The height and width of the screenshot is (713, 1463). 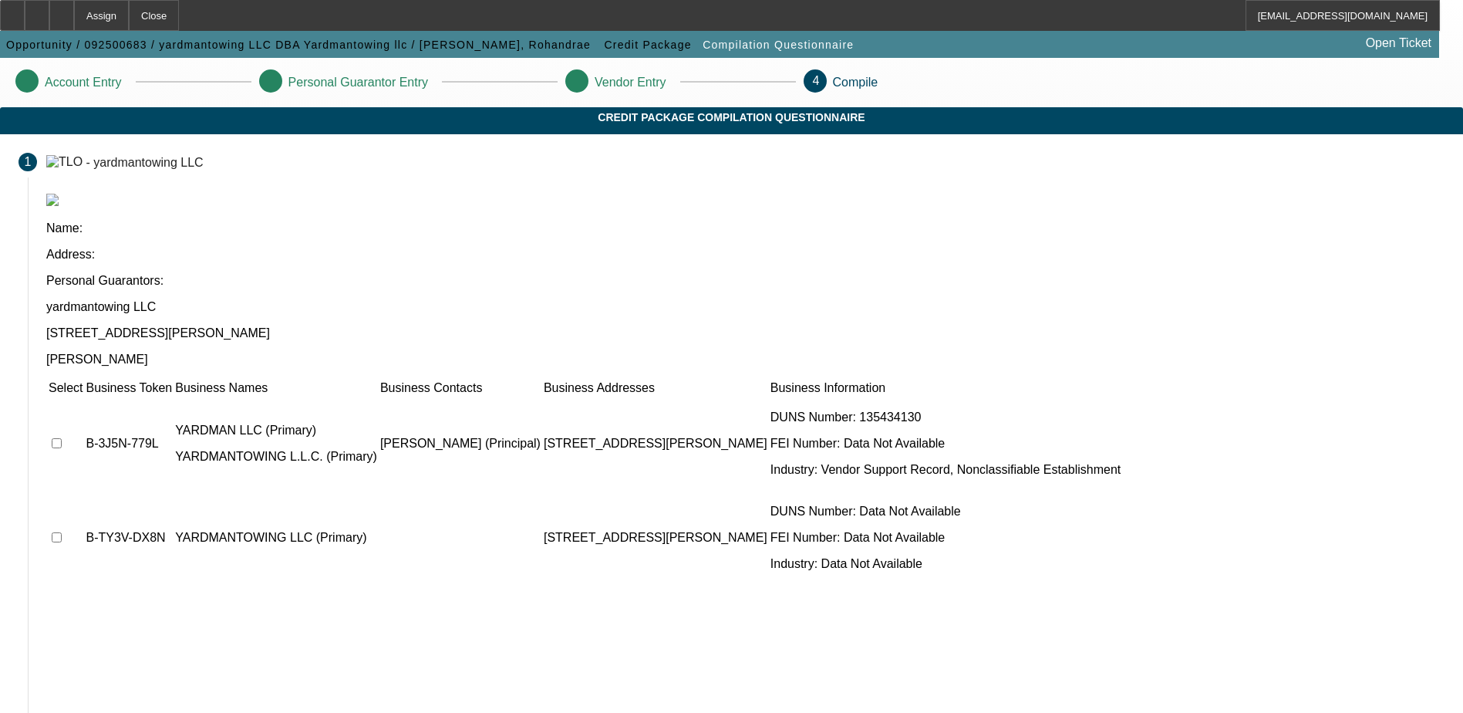 I want to click on p: YARDMANTOWING L.L.C. (Primary), so click(x=276, y=457).